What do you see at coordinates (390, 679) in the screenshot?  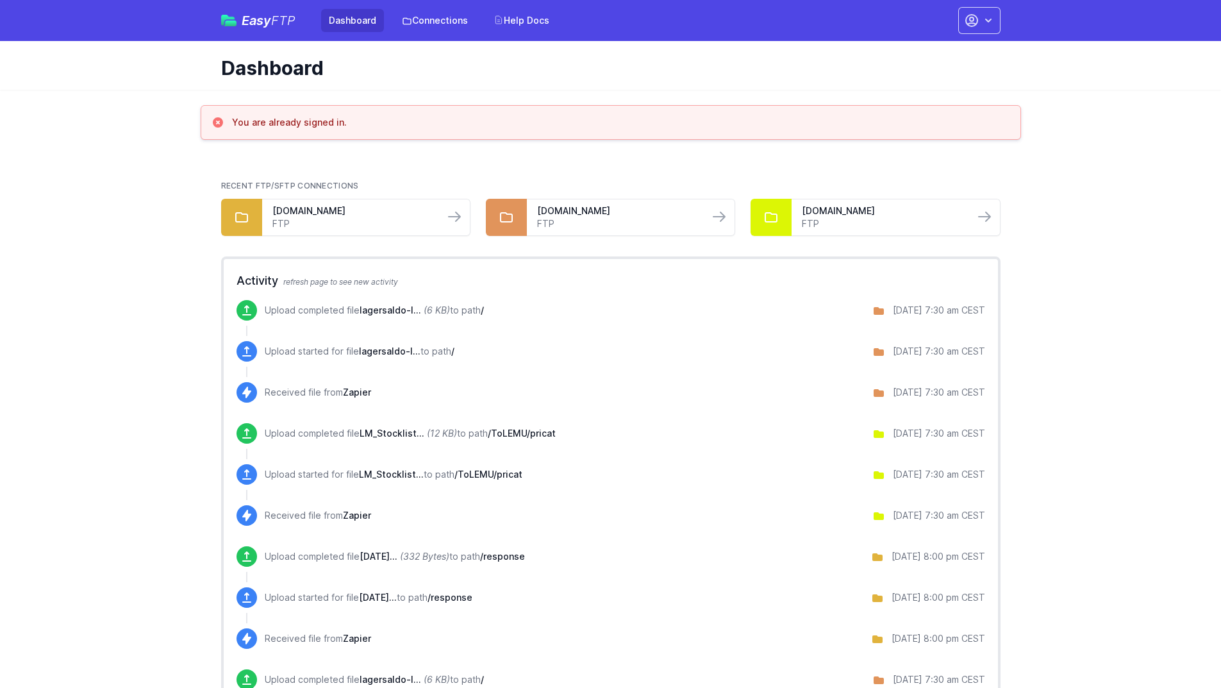 I see `span: lagersaldo-lakuda-2025-09-16.csv` at bounding box center [390, 679].